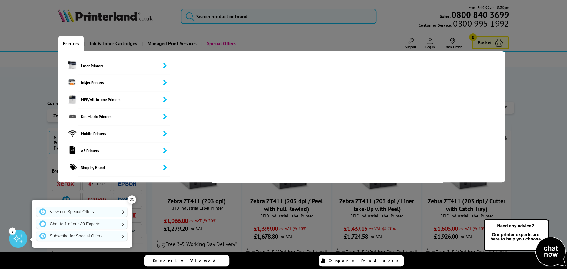 The height and width of the screenshot is (269, 567). Describe the element at coordinates (124, 83) in the screenshot. I see `span: Inkjet Printers` at that location.